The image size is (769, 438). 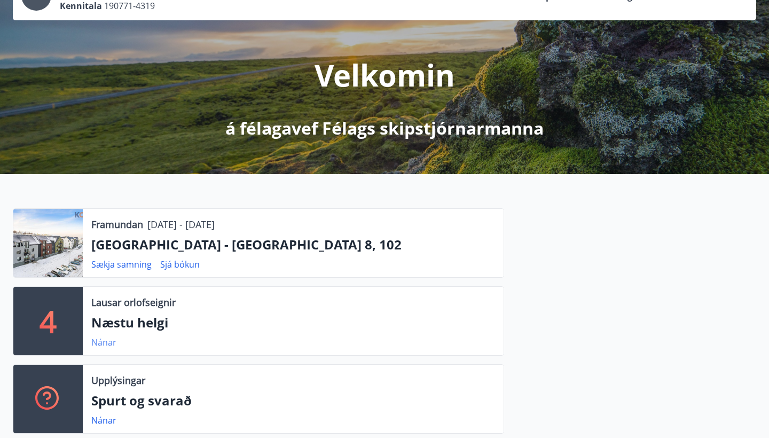 What do you see at coordinates (133, 302) in the screenshot?
I see `p: Lausar orlofseignir` at bounding box center [133, 302].